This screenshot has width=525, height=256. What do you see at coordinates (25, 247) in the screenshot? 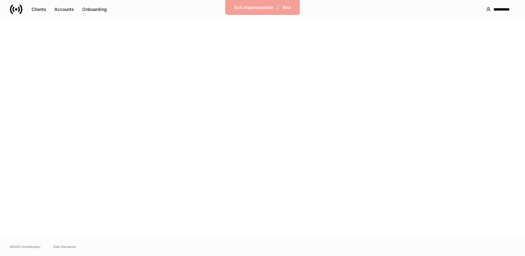
I see `span: © 2025 OneAdvisory` at bounding box center [25, 247].